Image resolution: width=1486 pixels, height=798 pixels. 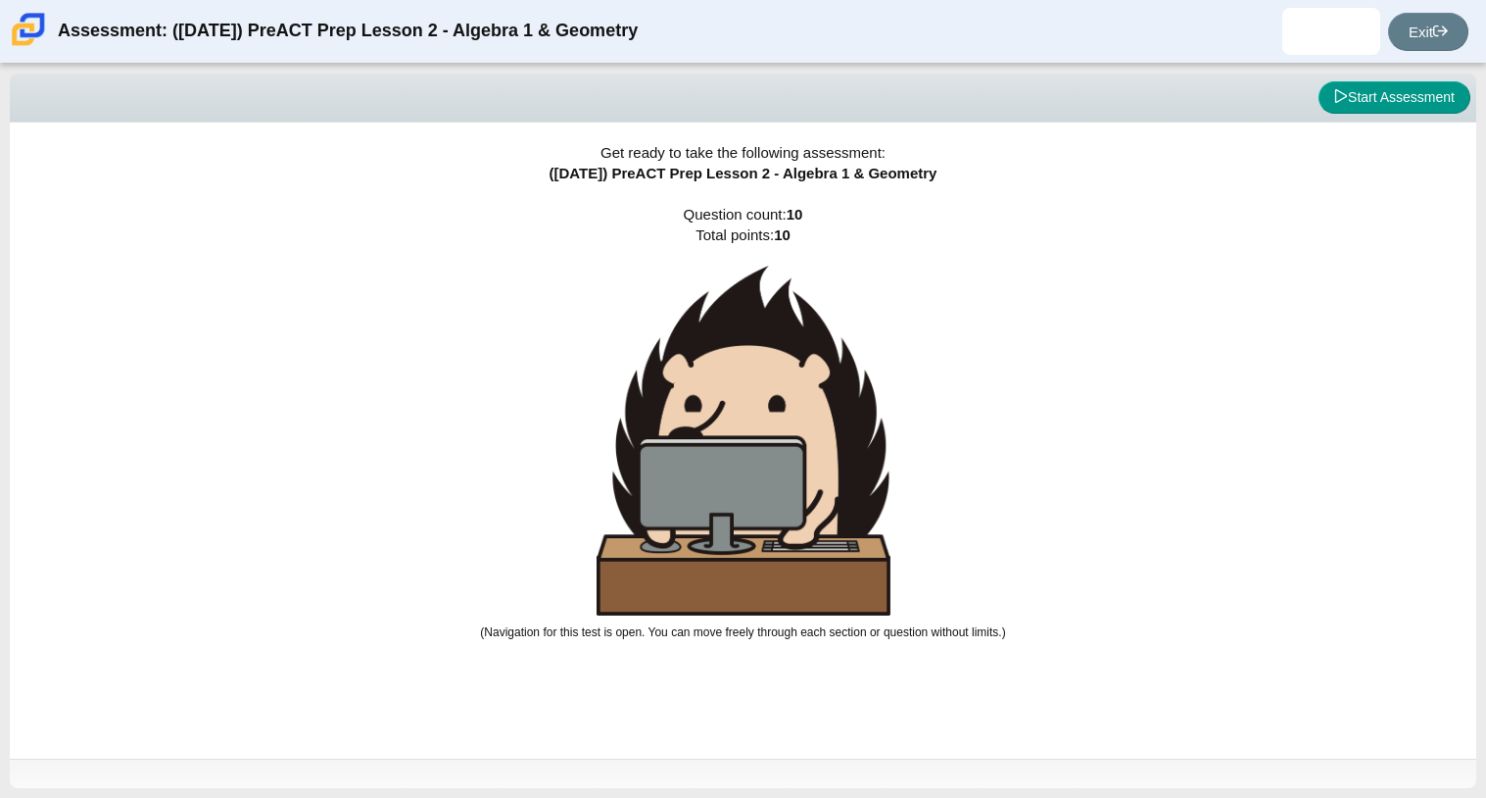 I want to click on img: hedgehog-behind-computer-large.png, so click(x=744, y=440).